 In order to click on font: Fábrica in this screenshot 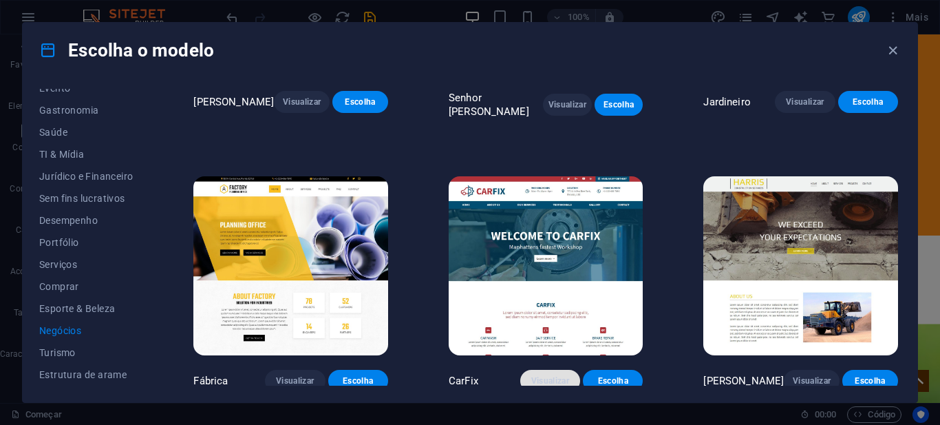, I will do `click(211, 381)`.